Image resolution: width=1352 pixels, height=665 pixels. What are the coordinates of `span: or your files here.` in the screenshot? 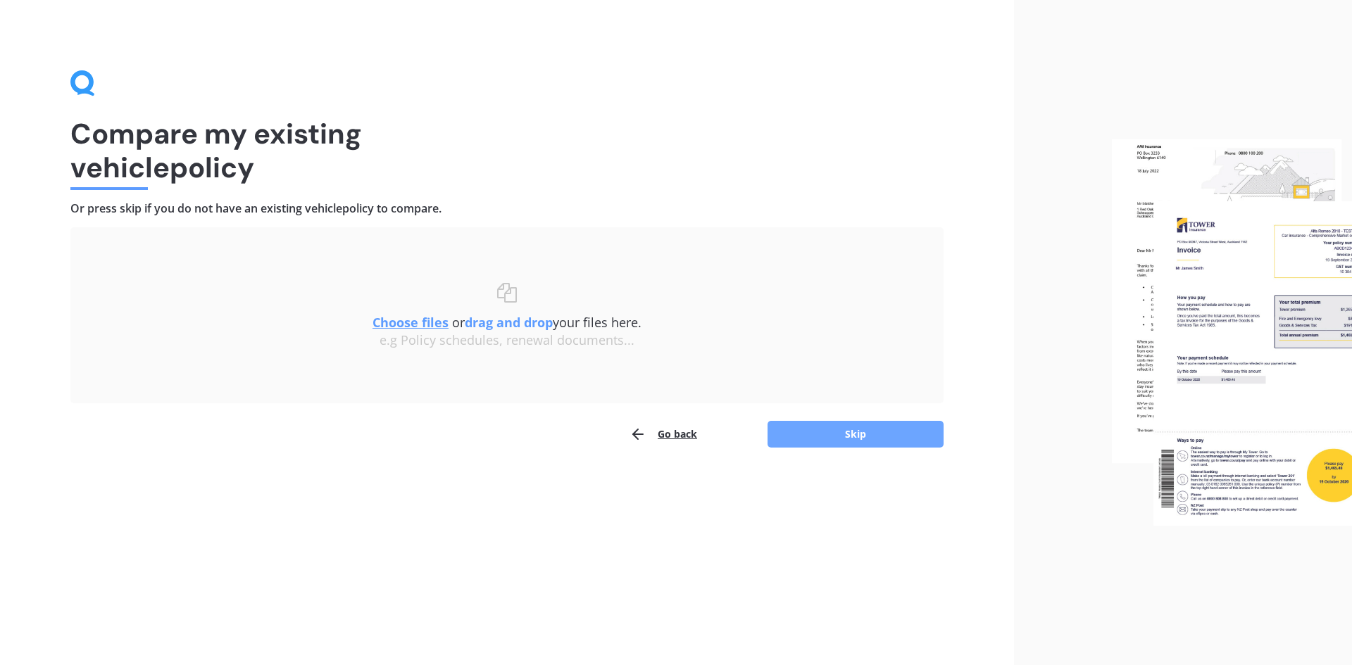 It's located at (507, 323).